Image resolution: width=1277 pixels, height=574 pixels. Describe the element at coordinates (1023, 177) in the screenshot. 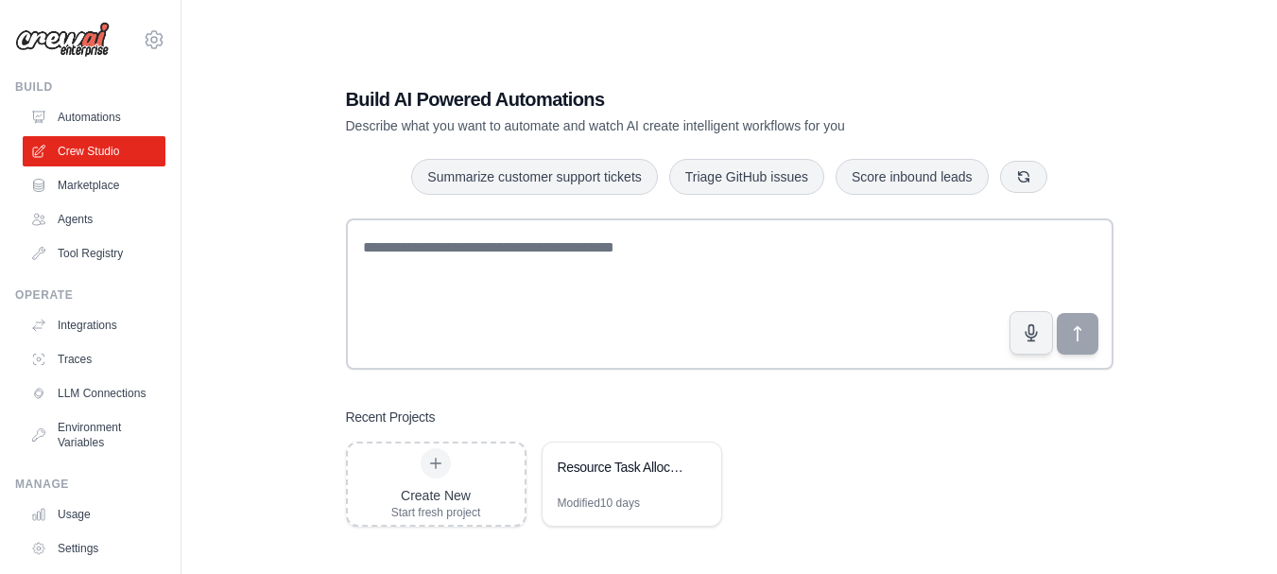

I see `button: Get new suggestions` at that location.